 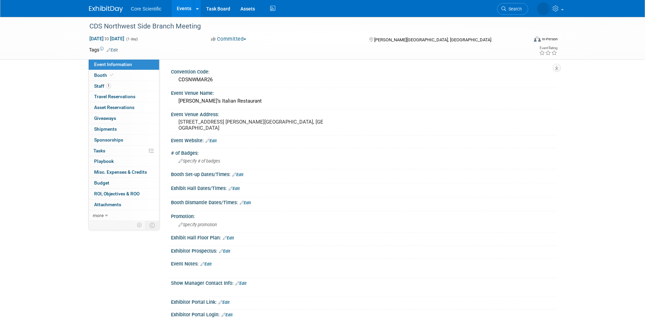 What do you see at coordinates (364, 202) in the screenshot?
I see `div: Booth Dismantle Dates/Times:` at bounding box center [364, 202].